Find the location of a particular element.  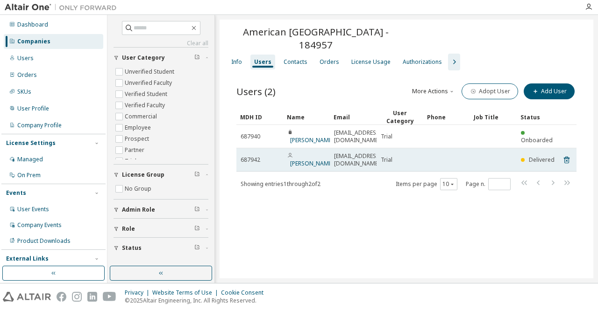

div: User Events is located at coordinates (33, 210).